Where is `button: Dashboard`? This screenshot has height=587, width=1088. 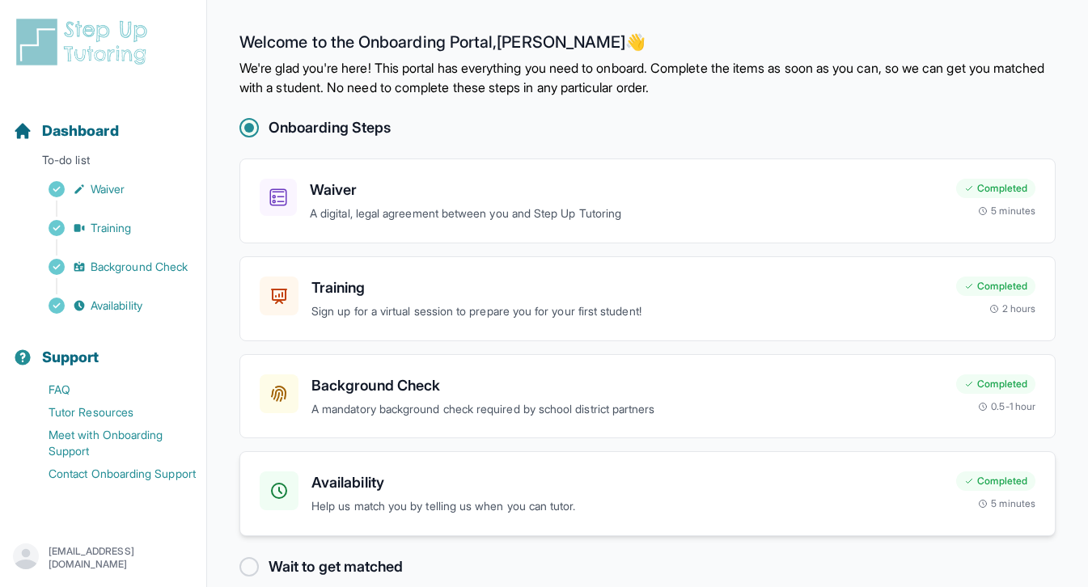 button: Dashboard is located at coordinates (103, 121).